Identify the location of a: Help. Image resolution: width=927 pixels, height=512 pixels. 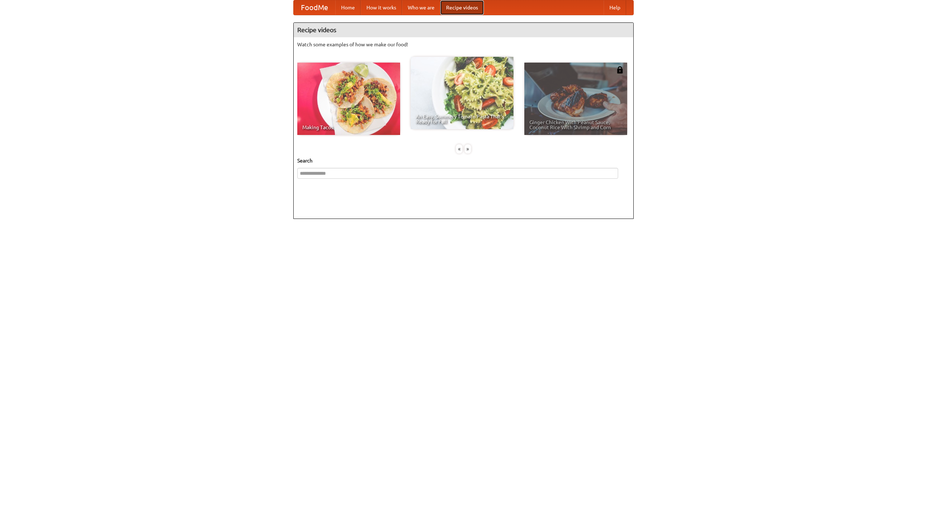
(615, 8).